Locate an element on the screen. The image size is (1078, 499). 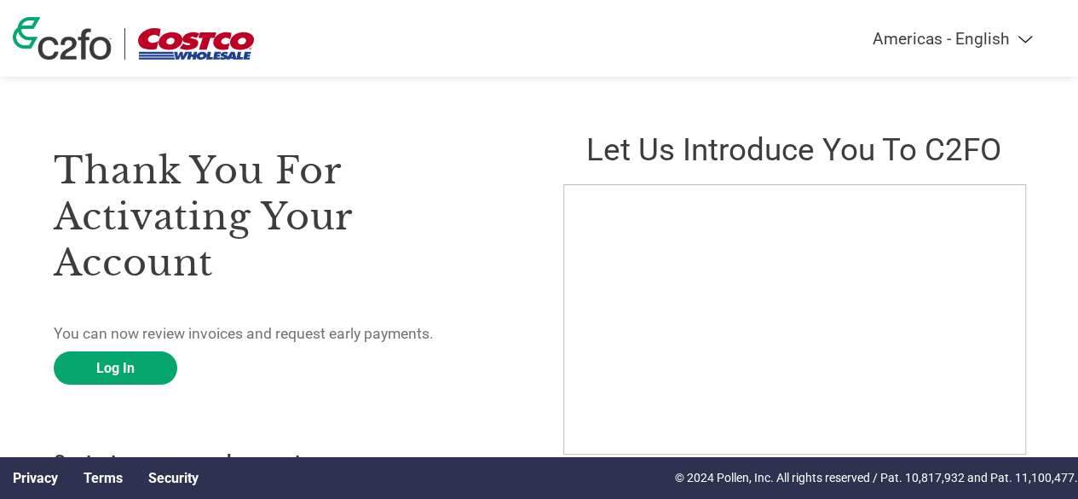
a: Log In is located at coordinates (115, 367).